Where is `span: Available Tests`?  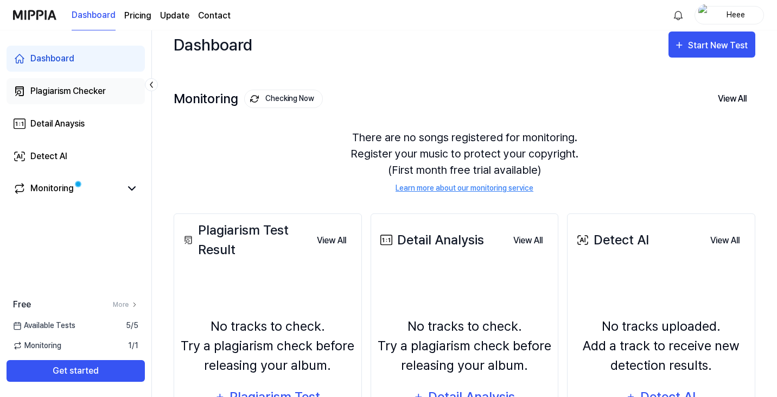 span: Available Tests is located at coordinates (44, 325).